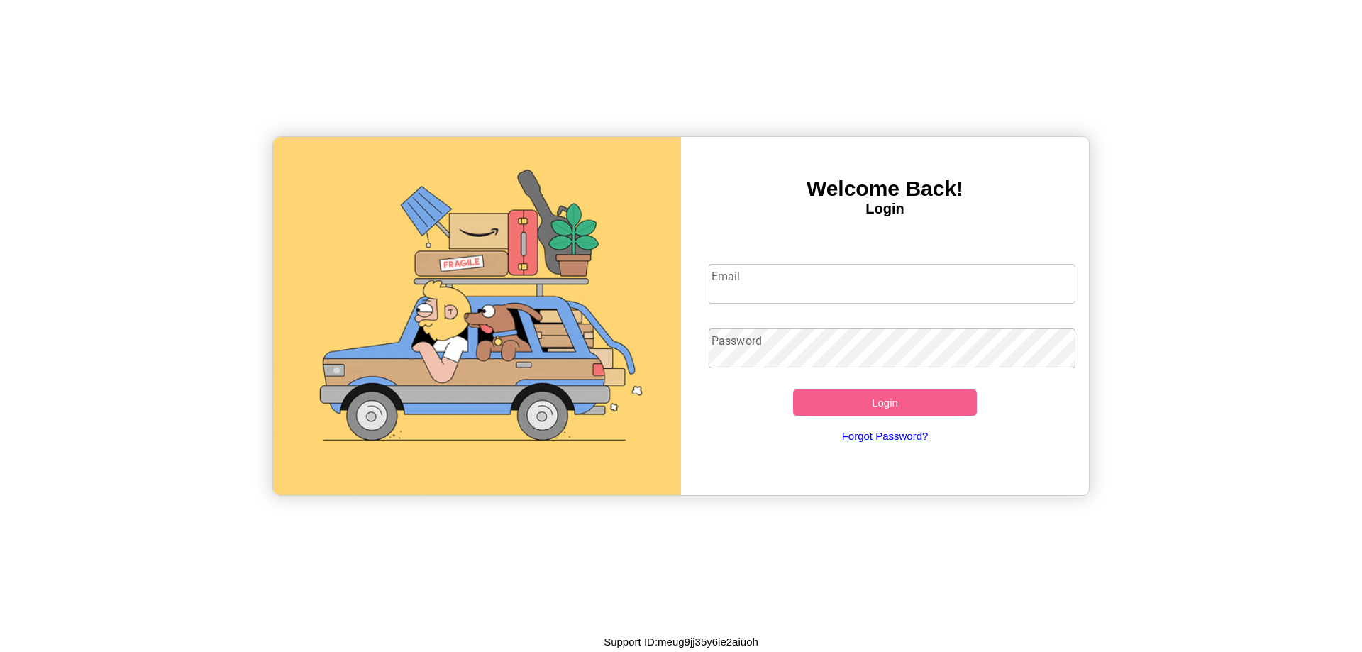 The image size is (1362, 652). What do you see at coordinates (885, 189) in the screenshot?
I see `h3: Welcome Back!` at bounding box center [885, 189].